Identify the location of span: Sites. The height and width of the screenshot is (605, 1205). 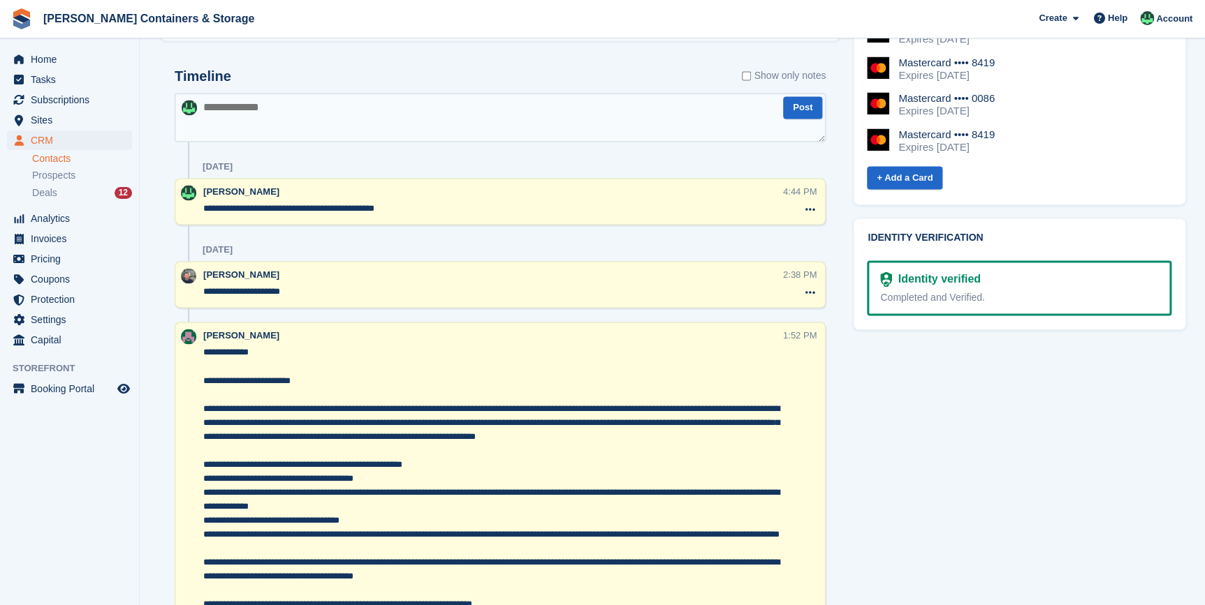
(73, 120).